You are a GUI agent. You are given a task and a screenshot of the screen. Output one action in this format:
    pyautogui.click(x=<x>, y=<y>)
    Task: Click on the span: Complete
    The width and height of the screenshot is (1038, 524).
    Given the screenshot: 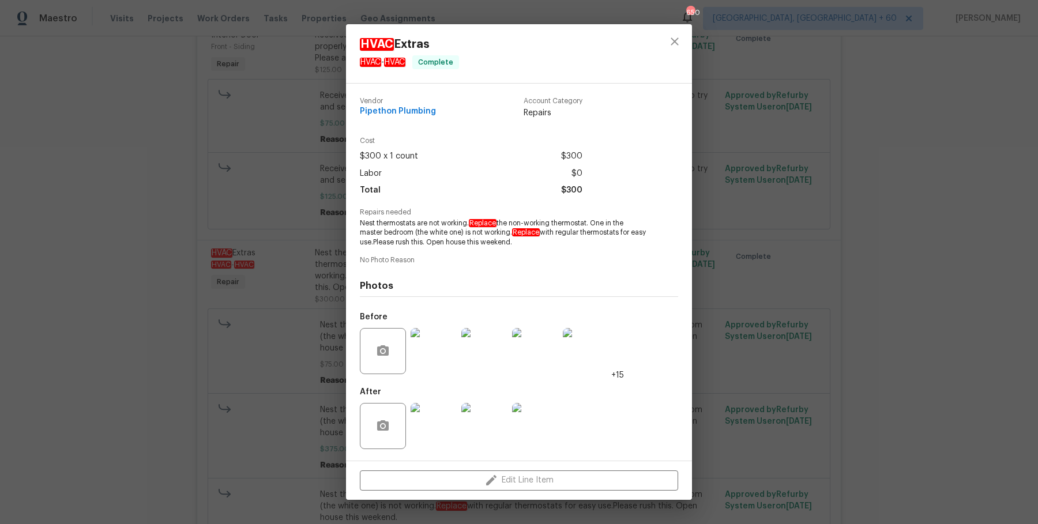 What is the action you would take?
    pyautogui.click(x=436, y=62)
    